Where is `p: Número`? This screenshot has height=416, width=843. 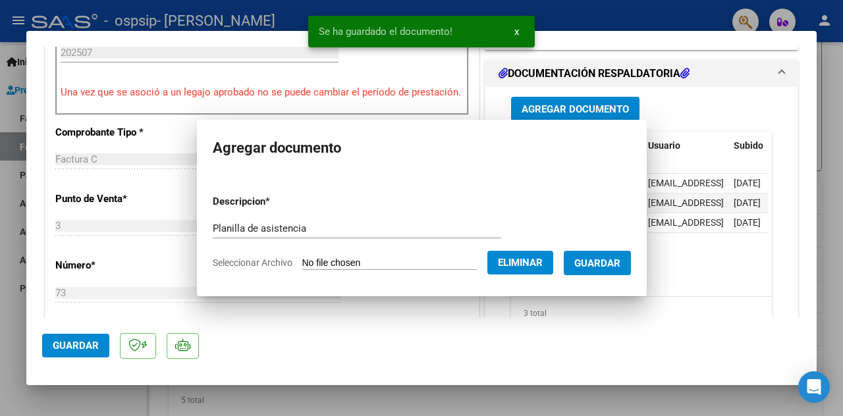
p: Número is located at coordinates (117, 265).